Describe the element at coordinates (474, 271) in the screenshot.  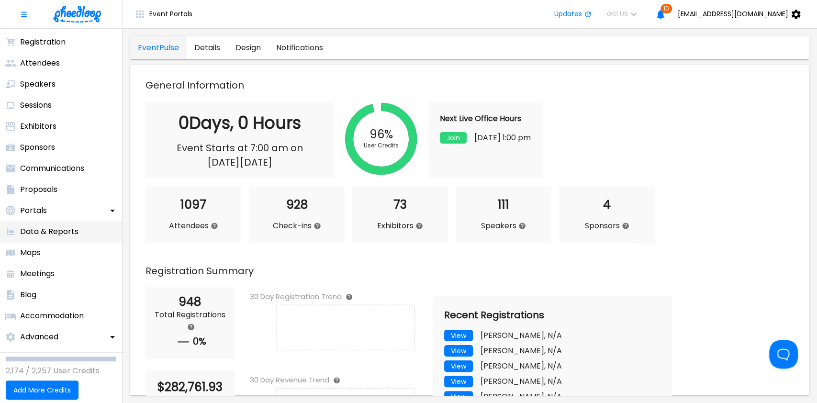
I see `p: Registration Summary` at that location.